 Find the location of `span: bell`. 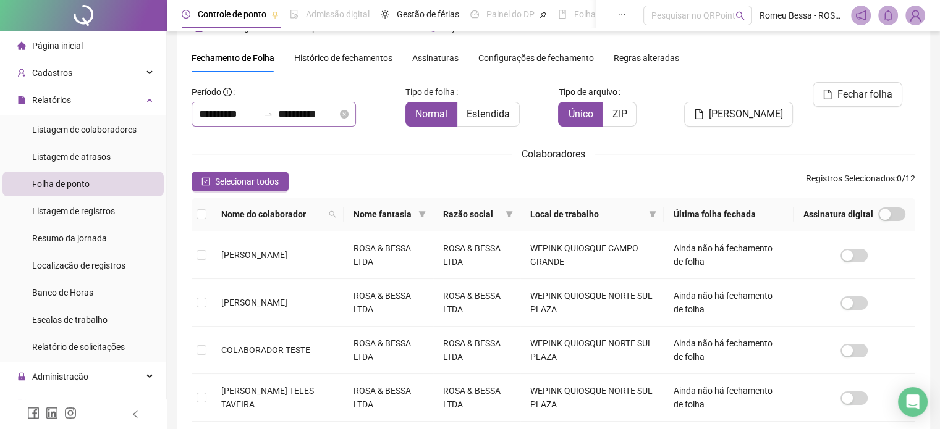

span: bell is located at coordinates (888, 15).